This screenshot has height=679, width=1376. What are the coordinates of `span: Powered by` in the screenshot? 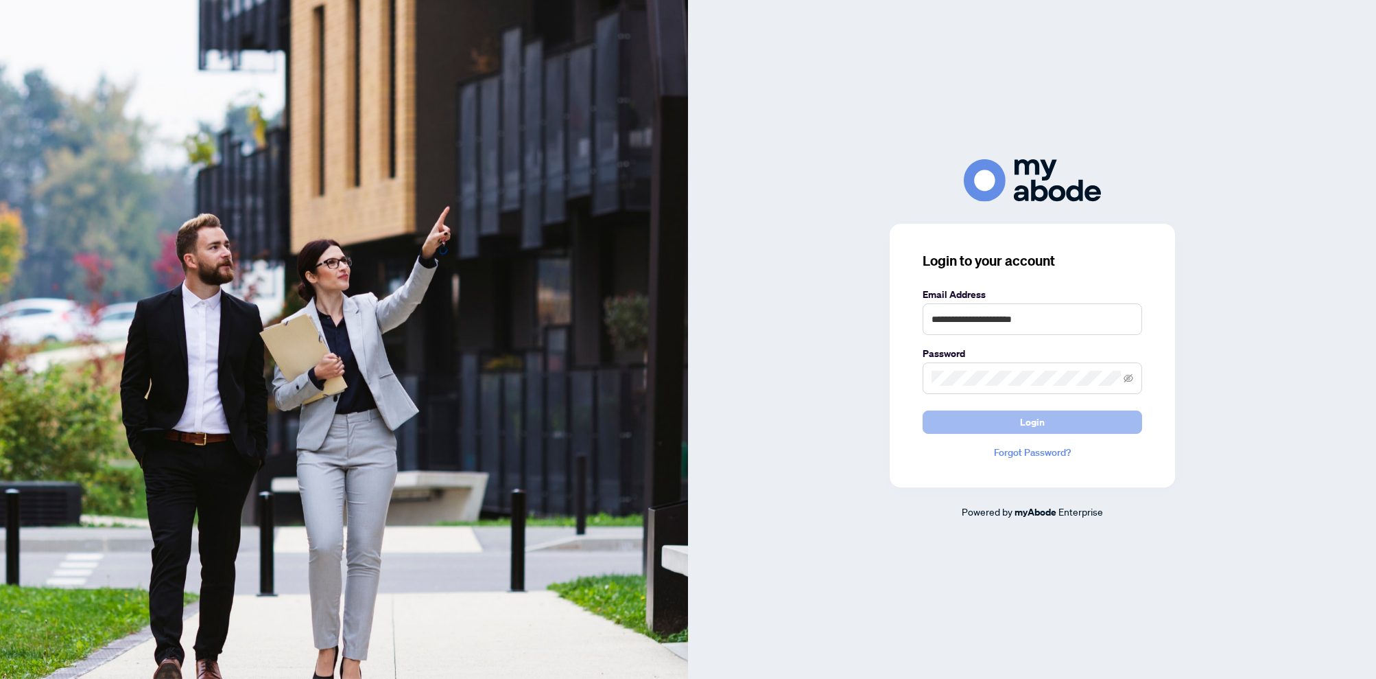 It's located at (987, 511).